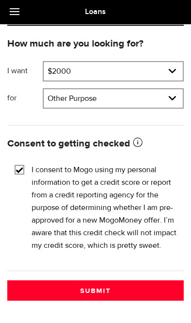  What do you see at coordinates (25, 71) in the screenshot?
I see `label: I want` at bounding box center [25, 71].